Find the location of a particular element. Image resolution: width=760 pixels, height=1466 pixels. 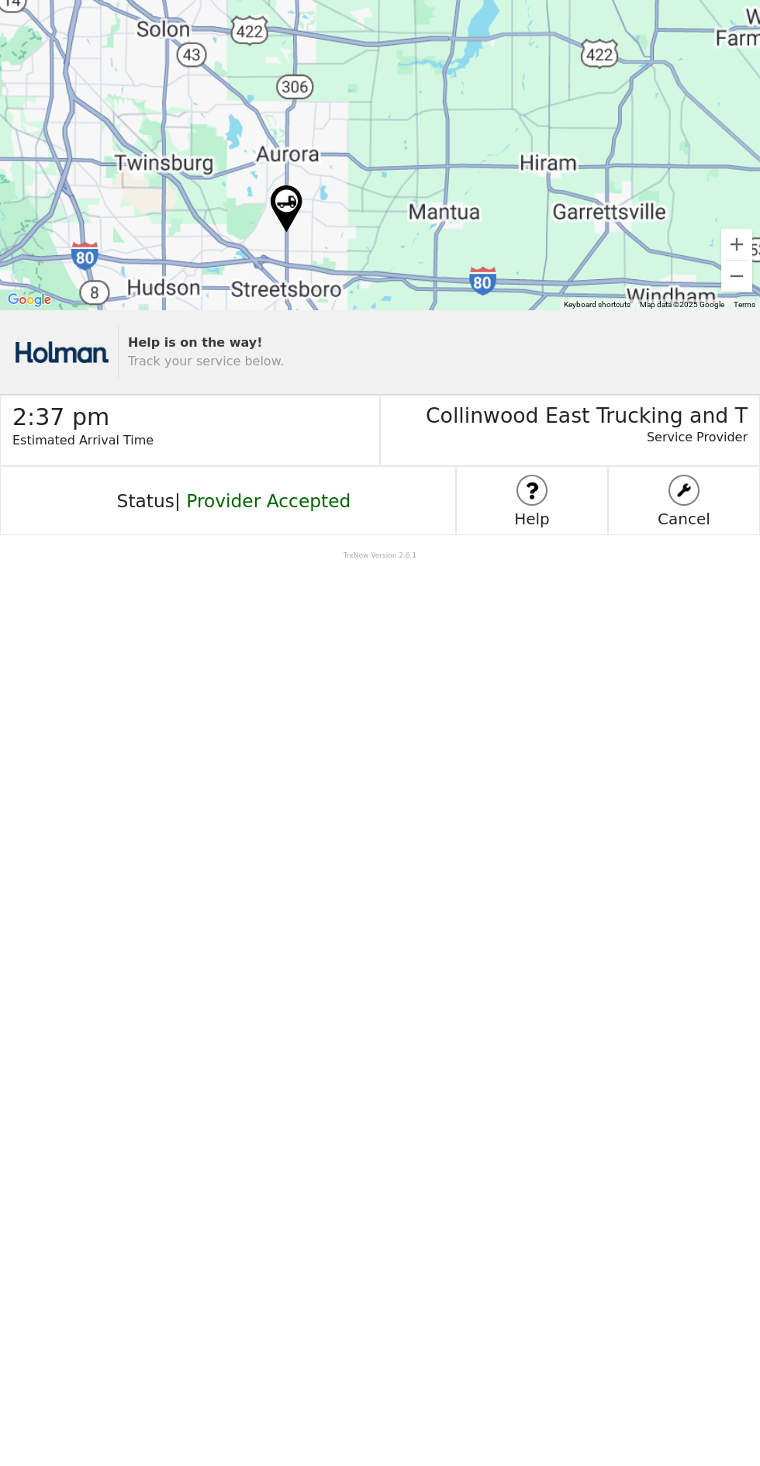

button: Zoom in is located at coordinates (737, 244).